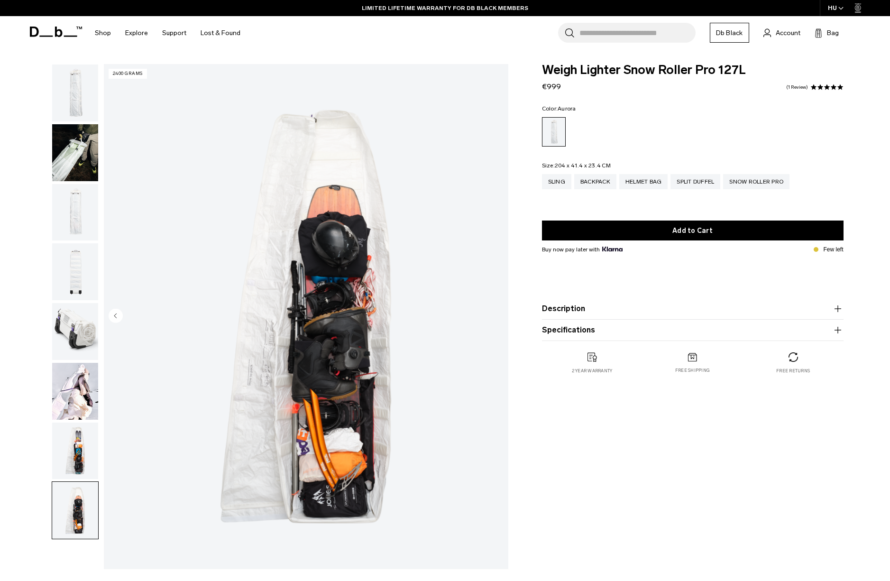  Describe the element at coordinates (612, 249) in the screenshot. I see `img: {"height" => 20, "alt" => "Klarna"}` at that location.